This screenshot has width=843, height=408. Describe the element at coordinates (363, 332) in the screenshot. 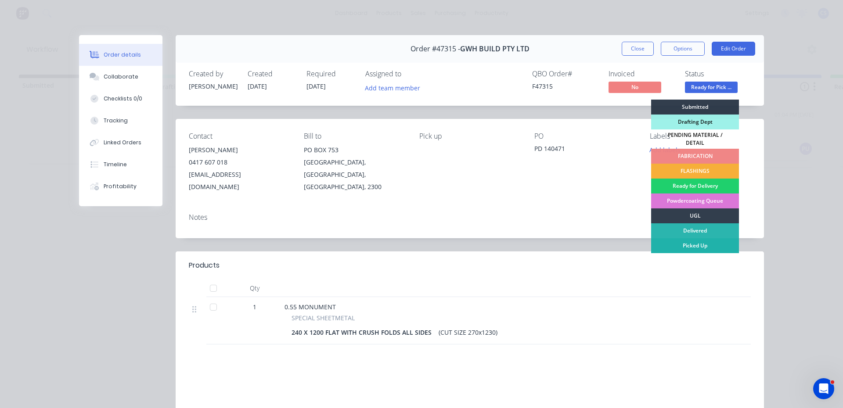

I see `div: 240 X 1200 FLAT WITH CRUSH FOLDS ALL SIDES` at that location.